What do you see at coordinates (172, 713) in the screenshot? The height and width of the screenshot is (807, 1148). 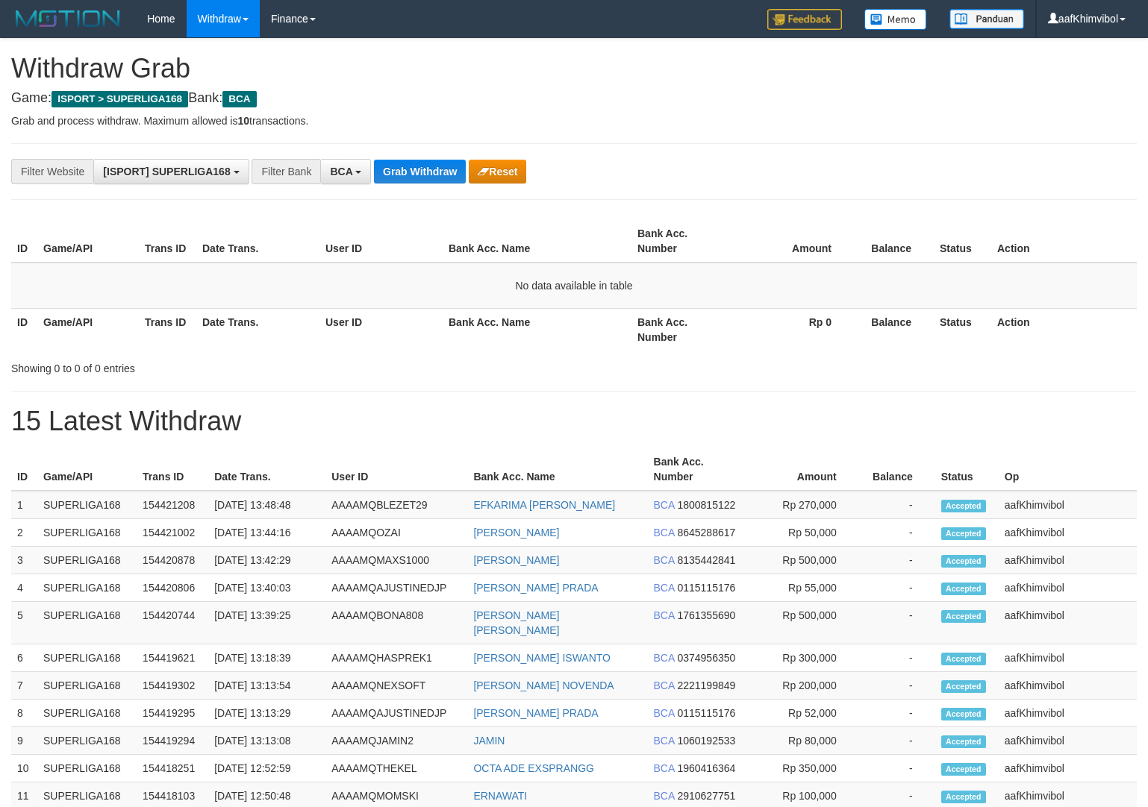 I see `td: 154419295` at bounding box center [172, 713].